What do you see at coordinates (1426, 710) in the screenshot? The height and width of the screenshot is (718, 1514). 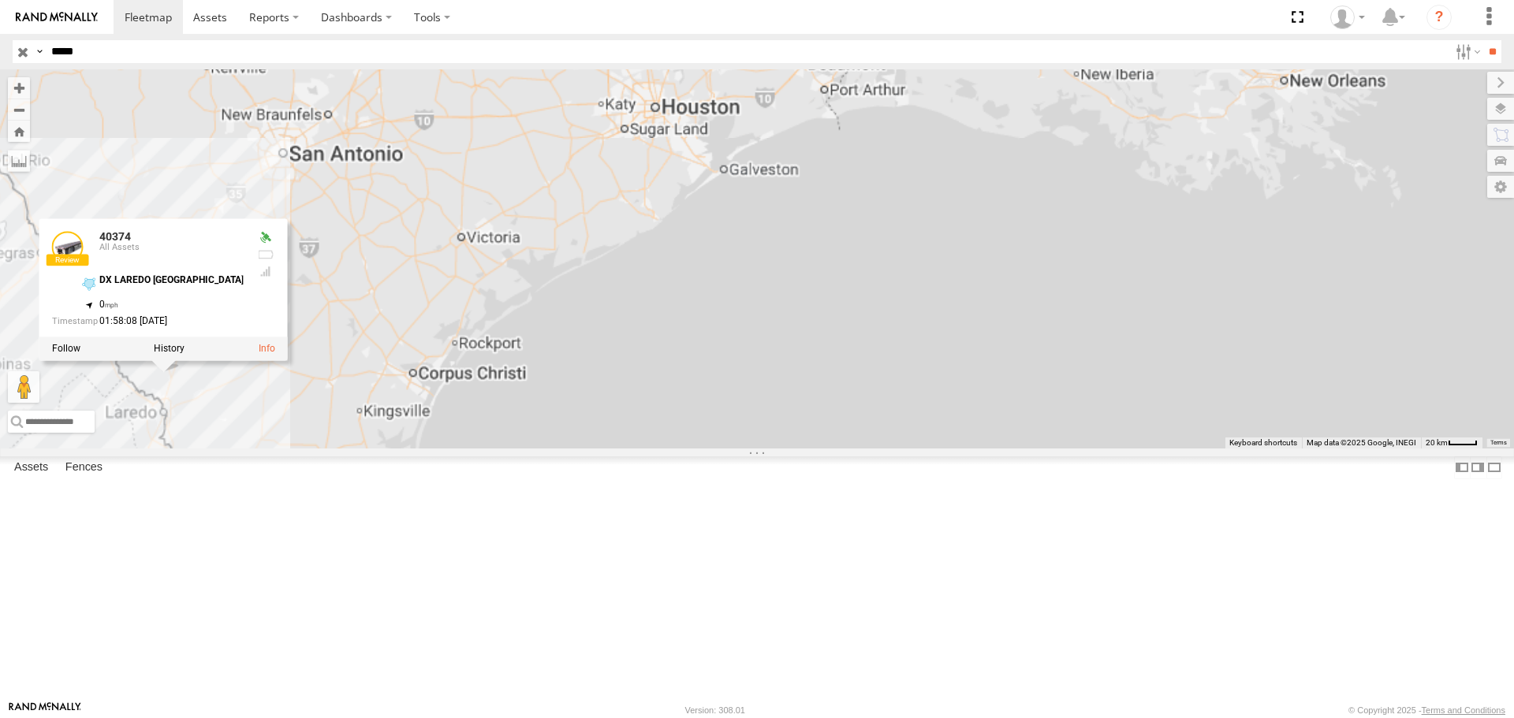 I see `div: © Copyright 2025 -` at bounding box center [1426, 710].